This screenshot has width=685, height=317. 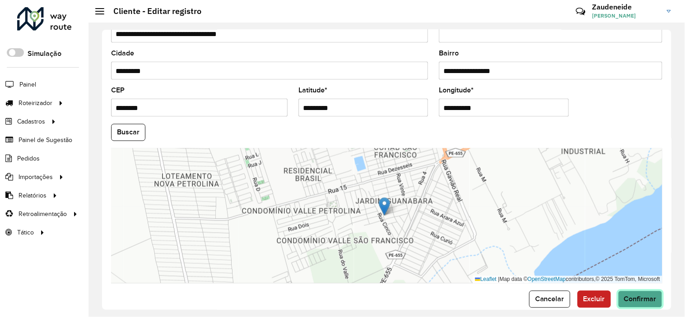 I want to click on span: Retroalimentação, so click(x=42, y=214).